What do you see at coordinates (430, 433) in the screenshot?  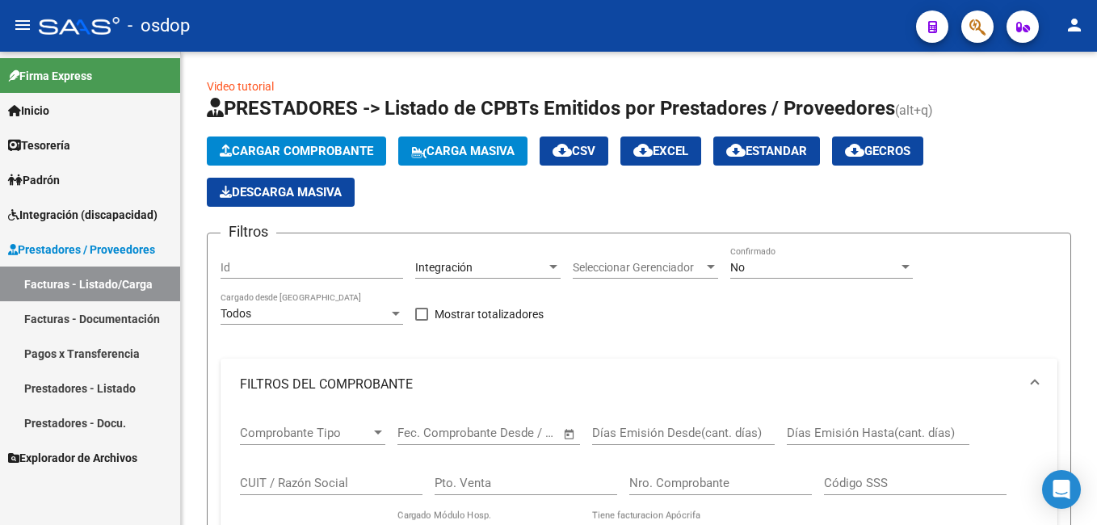 I see `input: Fecha inicio` at bounding box center [430, 433].